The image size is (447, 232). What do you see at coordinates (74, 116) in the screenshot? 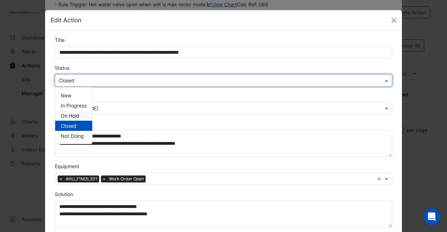
I see `ng-dropdown-panel: Options list` at bounding box center [74, 116].